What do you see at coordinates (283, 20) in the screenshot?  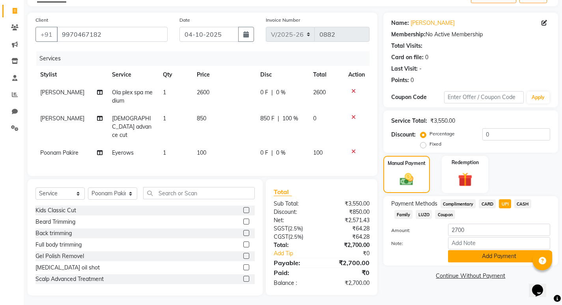 I see `label: Invoice Number` at bounding box center [283, 20].